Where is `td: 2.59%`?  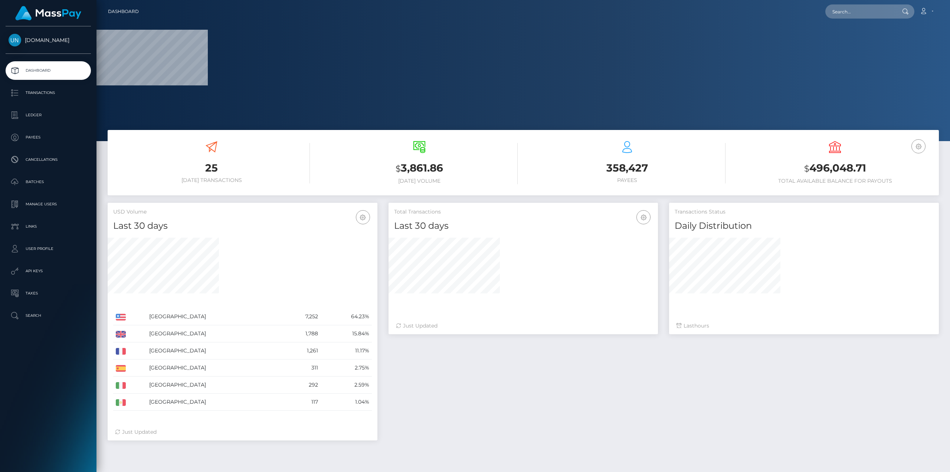
td: 2.59% is located at coordinates (346, 385).